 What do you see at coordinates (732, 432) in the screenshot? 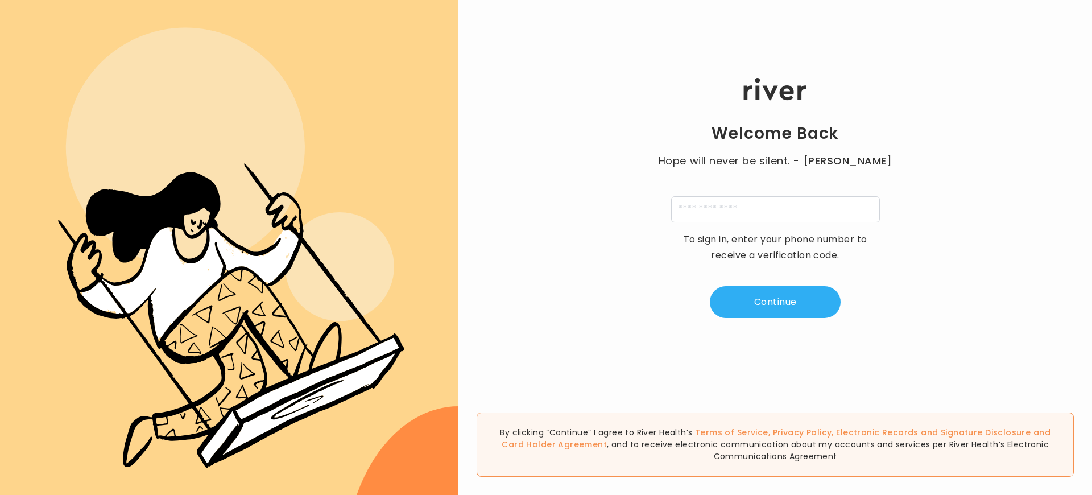
I see `a: Terms of Service` at bounding box center [732, 432].